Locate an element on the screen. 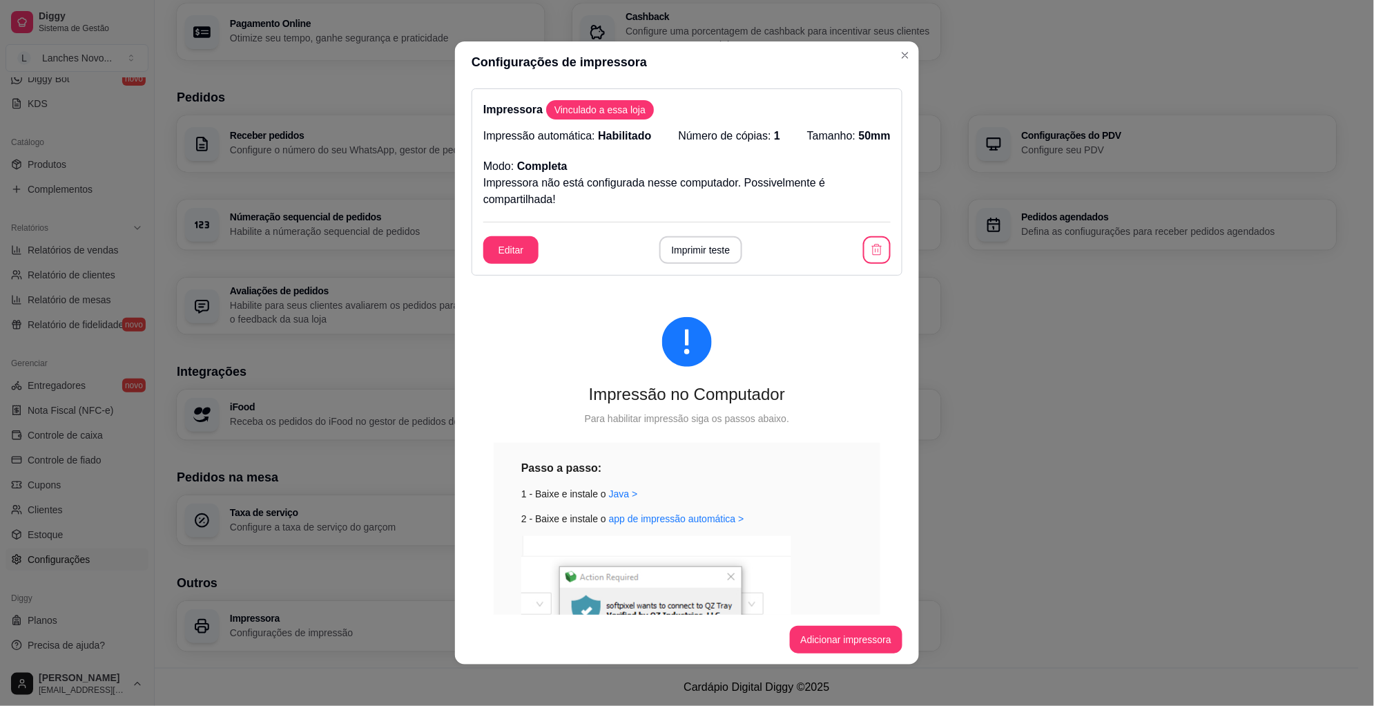  div: Impressão no Computador is located at coordinates (687, 394).